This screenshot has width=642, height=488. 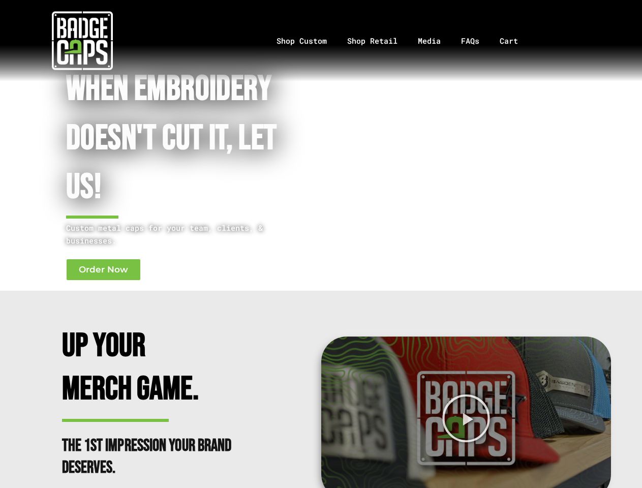 I want to click on div: Play Video, so click(x=466, y=418).